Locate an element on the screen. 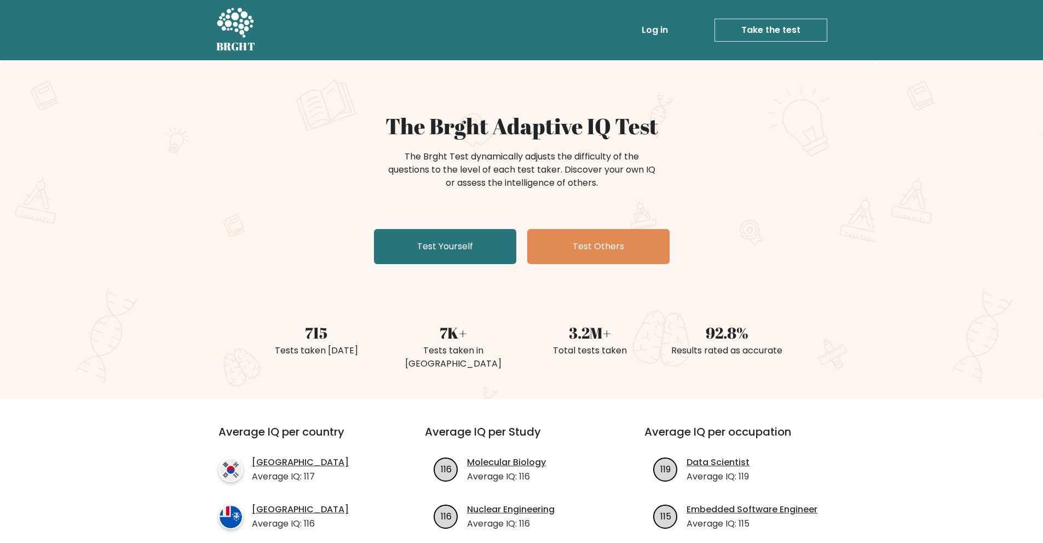  div: Total tests taken is located at coordinates (590, 350).